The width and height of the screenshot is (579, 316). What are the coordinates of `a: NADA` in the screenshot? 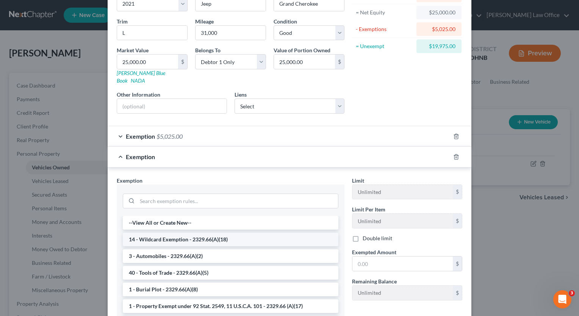 It's located at (138, 80).